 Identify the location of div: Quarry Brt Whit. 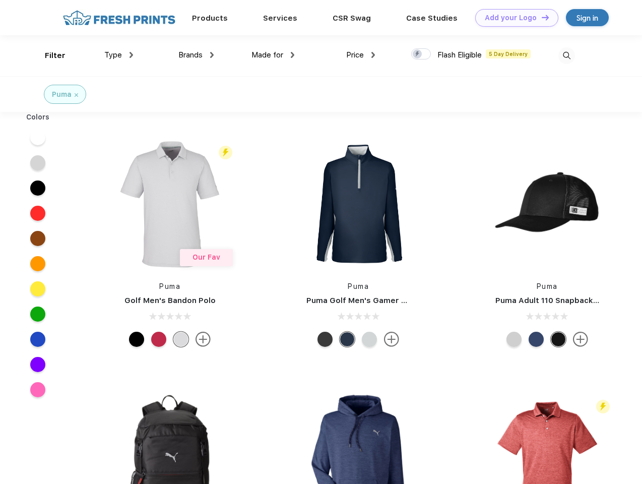
(514, 339).